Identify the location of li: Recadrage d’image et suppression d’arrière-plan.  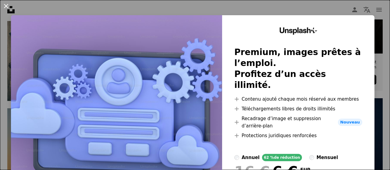
(298, 122).